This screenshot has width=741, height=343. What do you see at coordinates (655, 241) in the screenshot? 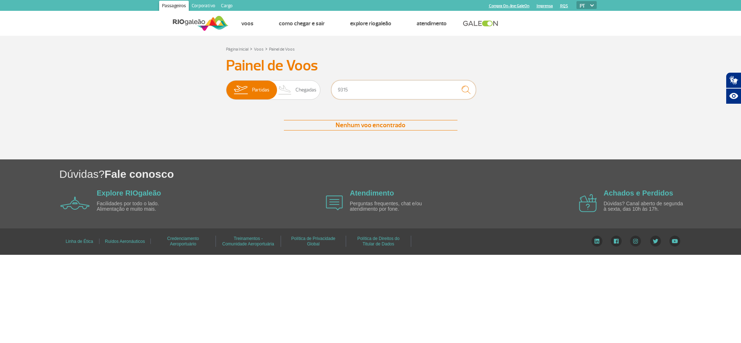
I see `img: Twitter` at bounding box center [655, 241].